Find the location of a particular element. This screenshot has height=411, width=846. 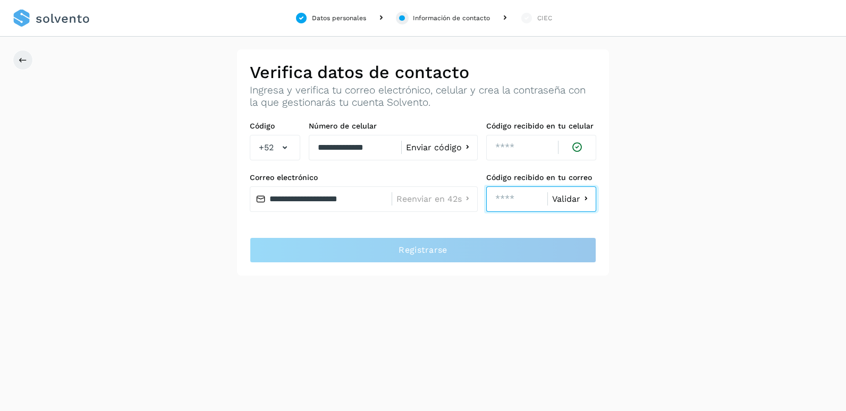

span: +52 is located at coordinates (266, 148).